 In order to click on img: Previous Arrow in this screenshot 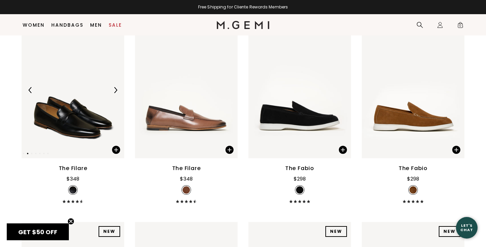, I will do `click(30, 90)`.